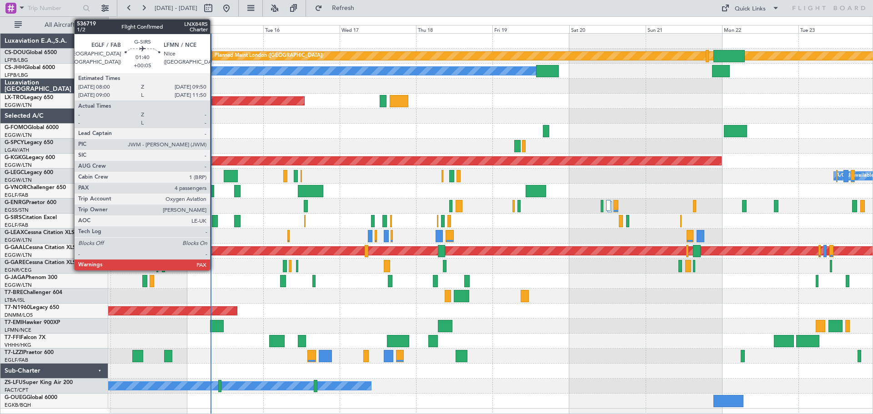 The height and width of the screenshot is (414, 873). Describe the element at coordinates (531, 29) in the screenshot. I see `div: Fri 19` at that location.